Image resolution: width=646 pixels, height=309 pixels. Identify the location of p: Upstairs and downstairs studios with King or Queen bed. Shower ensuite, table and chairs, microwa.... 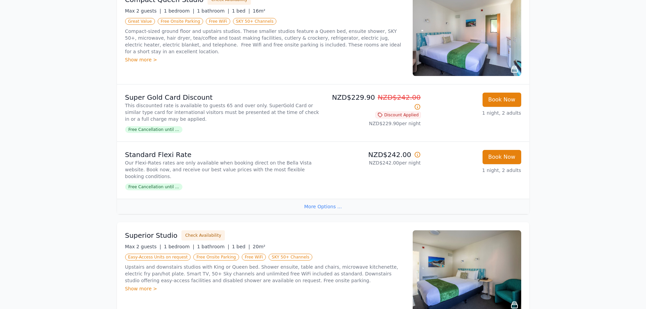
(265, 274).